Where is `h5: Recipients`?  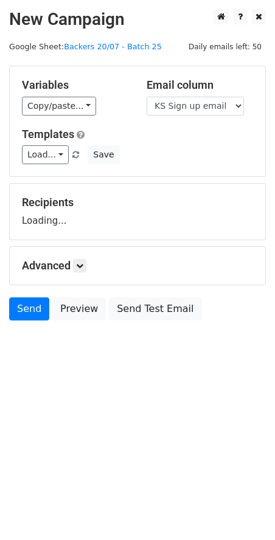
h5: Recipients is located at coordinates (137, 202).